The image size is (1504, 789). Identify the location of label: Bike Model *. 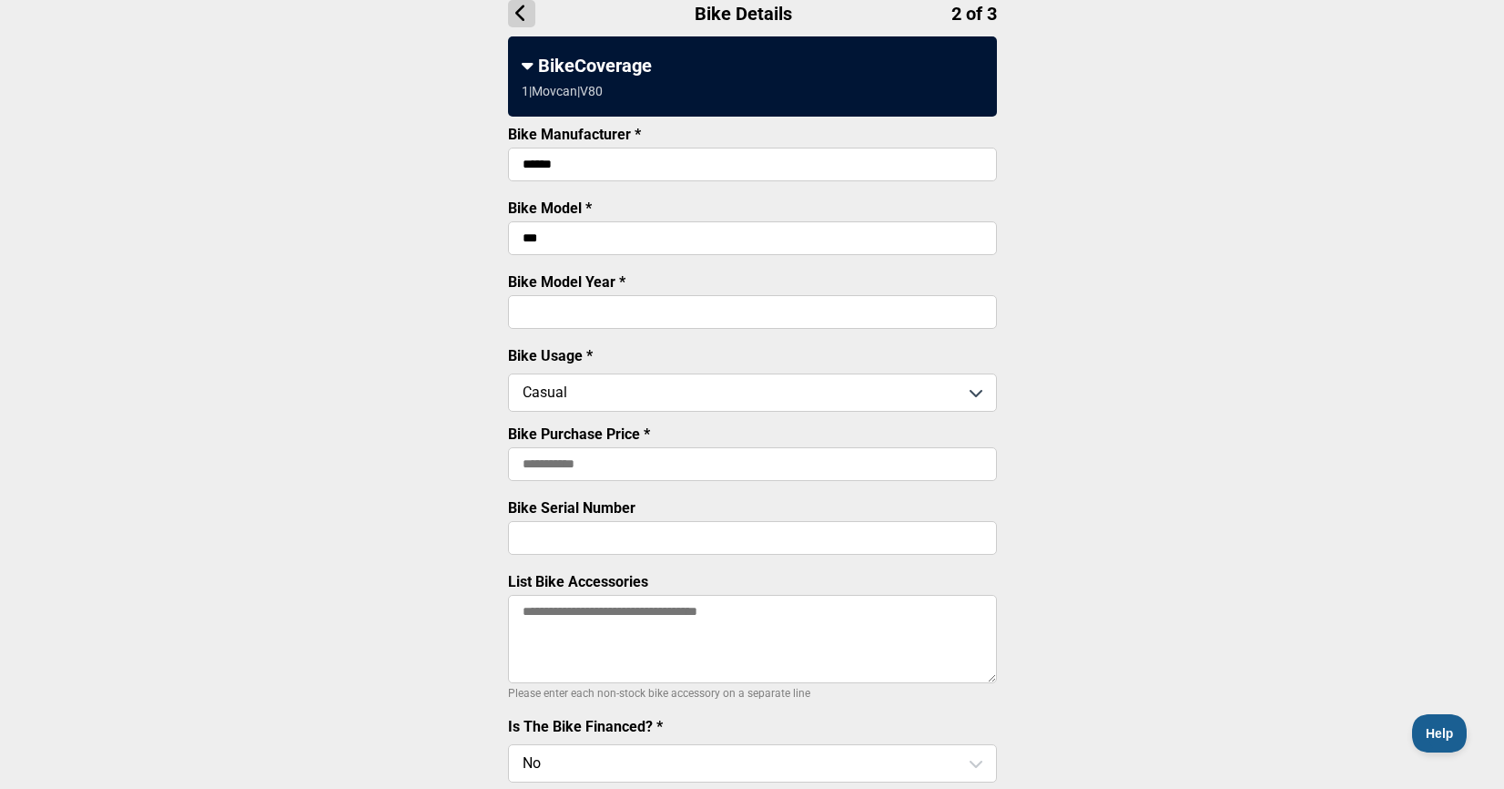
(550, 208).